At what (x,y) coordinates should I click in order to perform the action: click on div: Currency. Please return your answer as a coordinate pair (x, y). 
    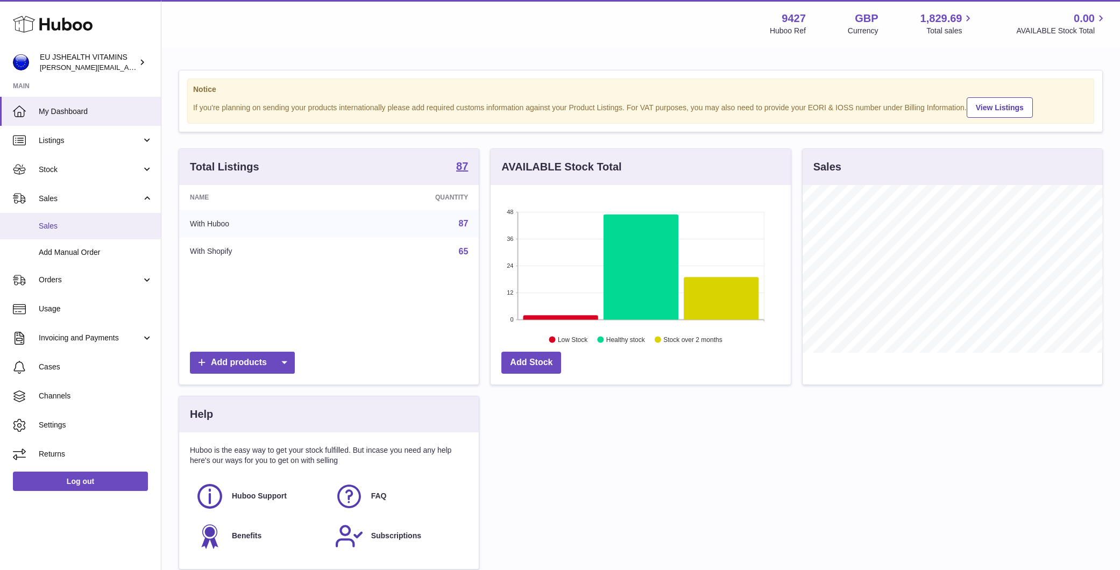
    Looking at the image, I should click on (863, 31).